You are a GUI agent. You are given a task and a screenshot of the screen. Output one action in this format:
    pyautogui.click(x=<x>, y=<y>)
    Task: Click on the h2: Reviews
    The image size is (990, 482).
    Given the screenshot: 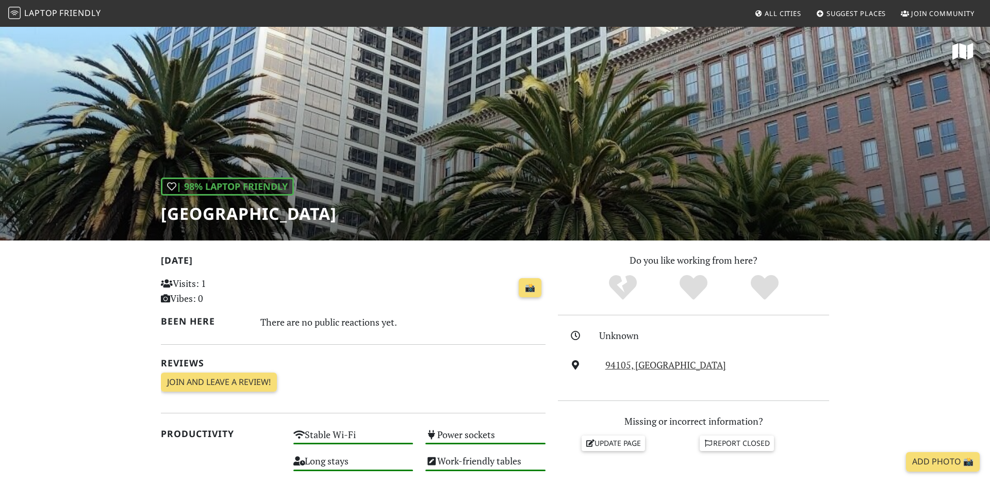 What is the action you would take?
    pyautogui.click(x=353, y=362)
    